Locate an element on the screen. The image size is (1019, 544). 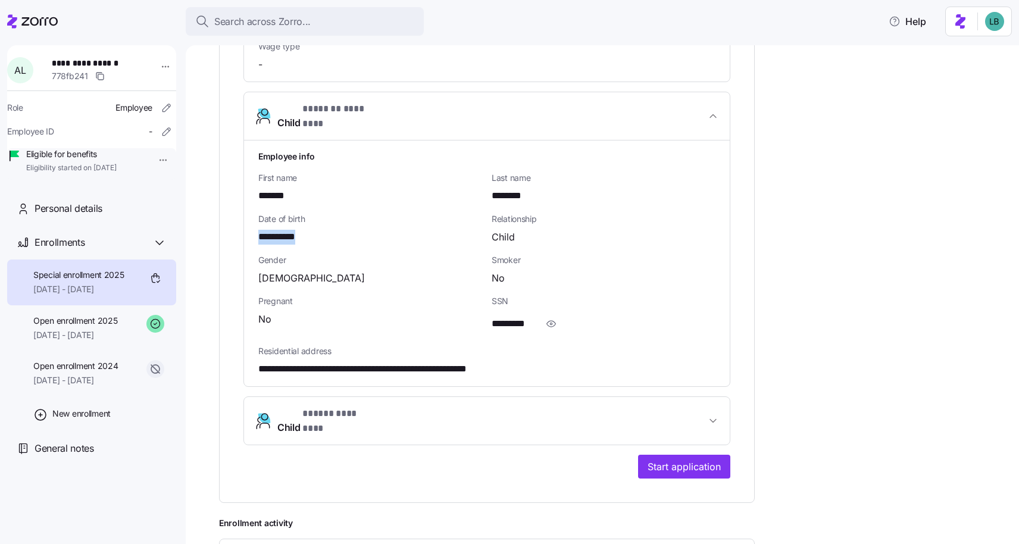
span: Pregnant is located at coordinates (370, 301).